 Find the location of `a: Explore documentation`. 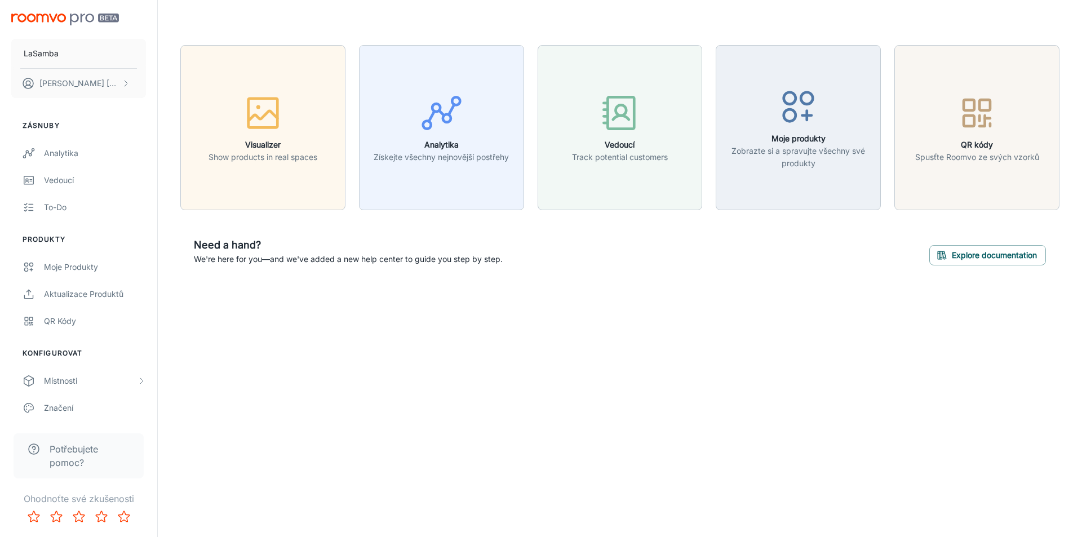

a: Explore documentation is located at coordinates (988, 254).